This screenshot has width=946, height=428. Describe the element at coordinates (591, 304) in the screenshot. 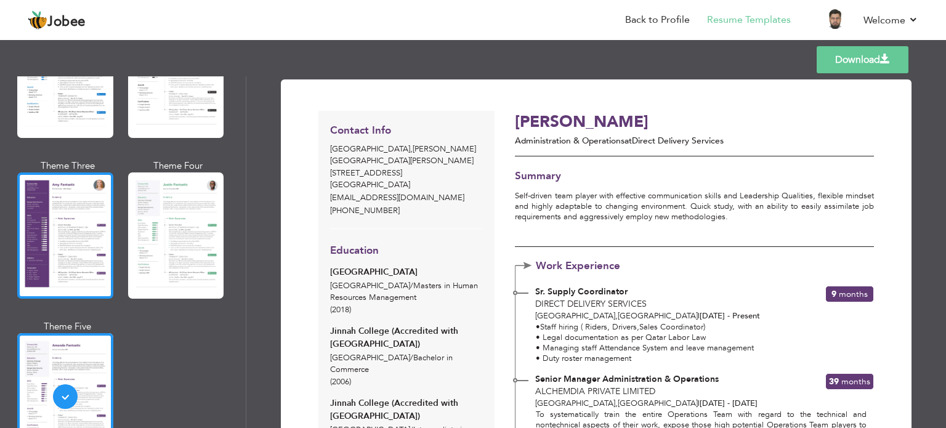

I see `span: Direct Delivery Services` at that location.